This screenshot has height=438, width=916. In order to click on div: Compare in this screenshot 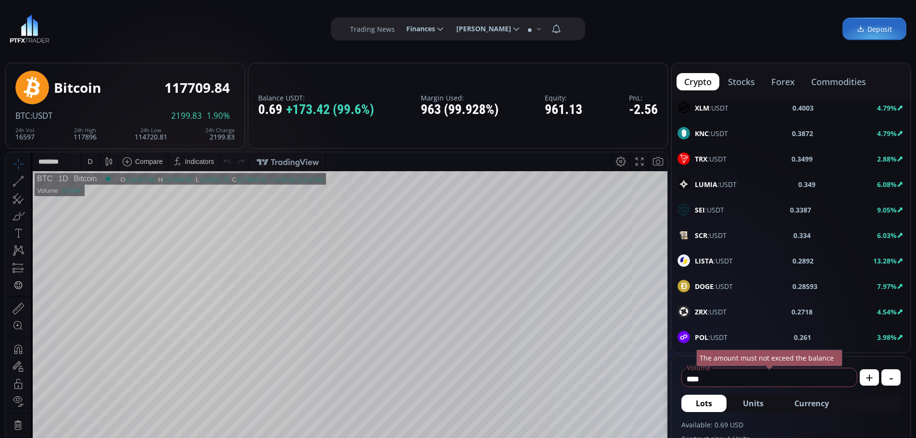, I will do `click(143, 9)`.